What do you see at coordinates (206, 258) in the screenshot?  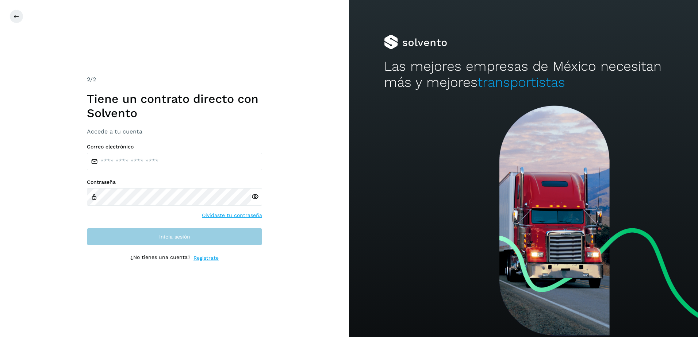 I see `a: Regístrate` at bounding box center [206, 258].